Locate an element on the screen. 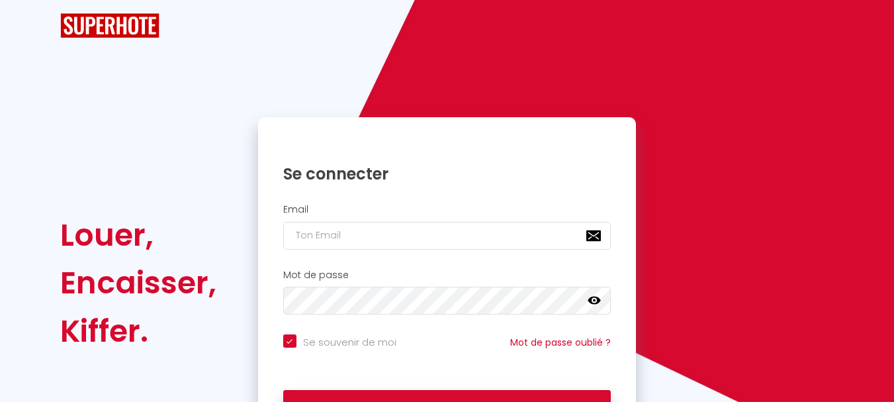 The width and height of the screenshot is (894, 402). h1: Se connecter is located at coordinates (447, 173).